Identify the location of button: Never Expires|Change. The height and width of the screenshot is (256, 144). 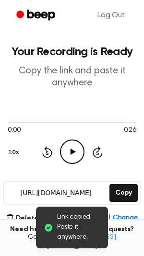
(95, 218).